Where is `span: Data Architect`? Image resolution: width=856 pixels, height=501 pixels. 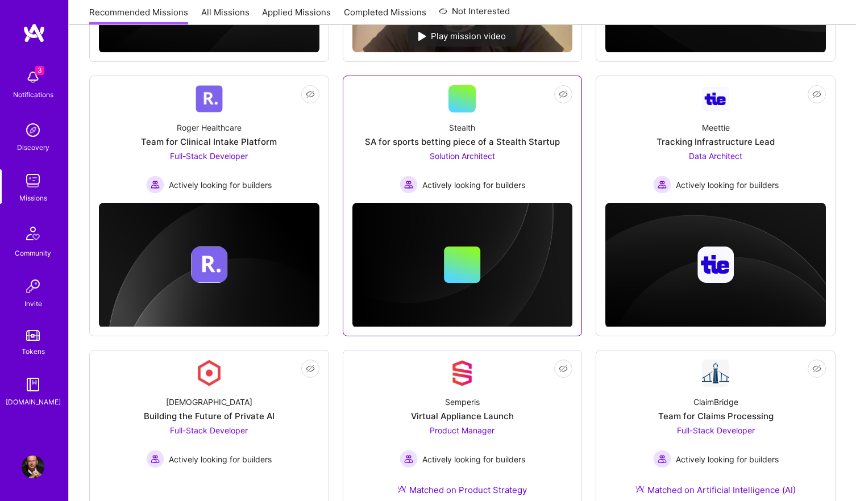 span: Data Architect is located at coordinates (715, 156).